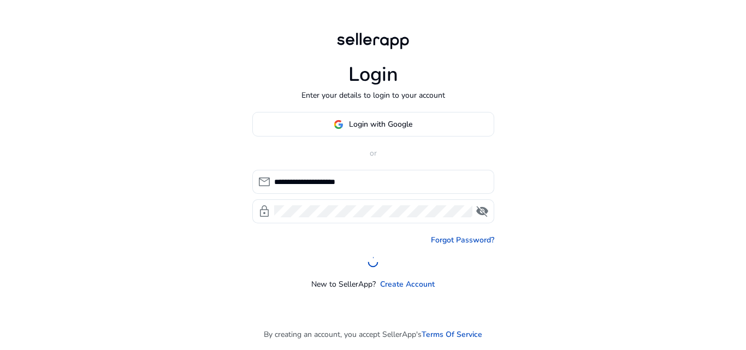 This screenshot has width=746, height=350. I want to click on span: visibility_off, so click(482, 211).